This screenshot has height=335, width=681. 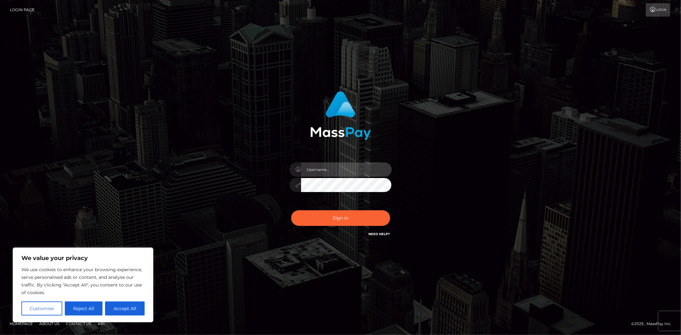 I want to click on a: API, so click(x=101, y=324).